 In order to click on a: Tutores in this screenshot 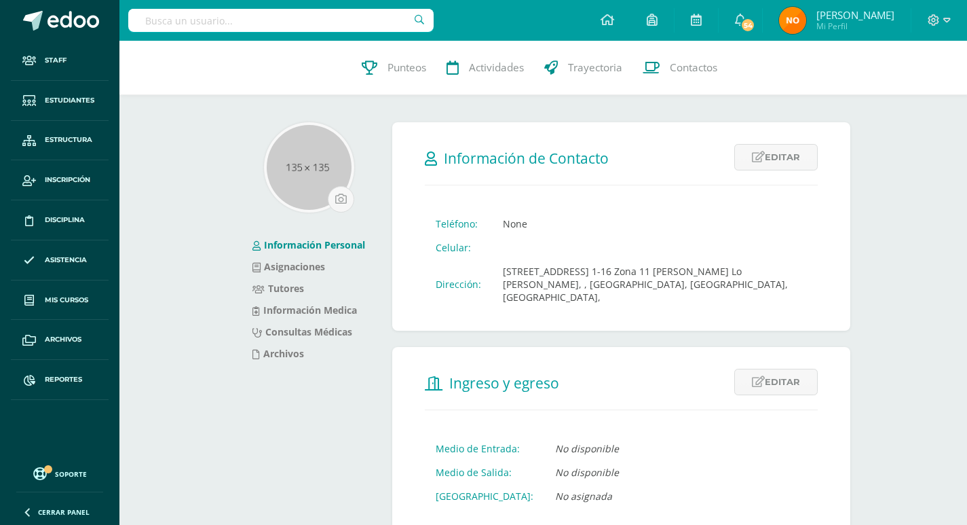, I will do `click(278, 288)`.